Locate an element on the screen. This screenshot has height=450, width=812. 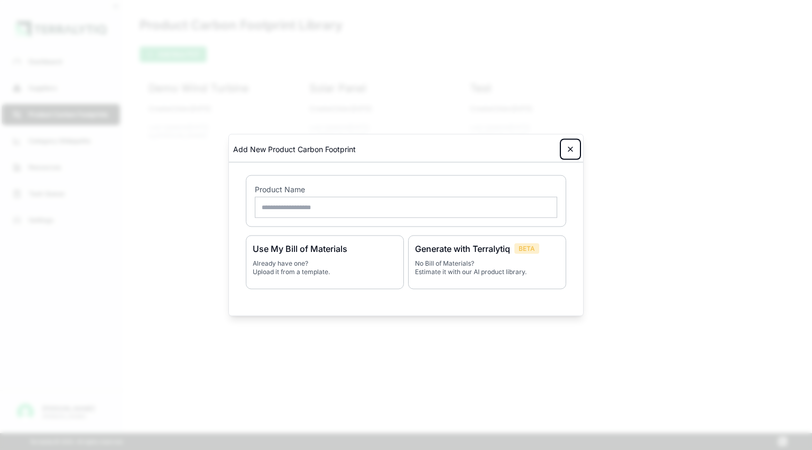
h2: Add New Product Carbon Footprint is located at coordinates (295, 150).